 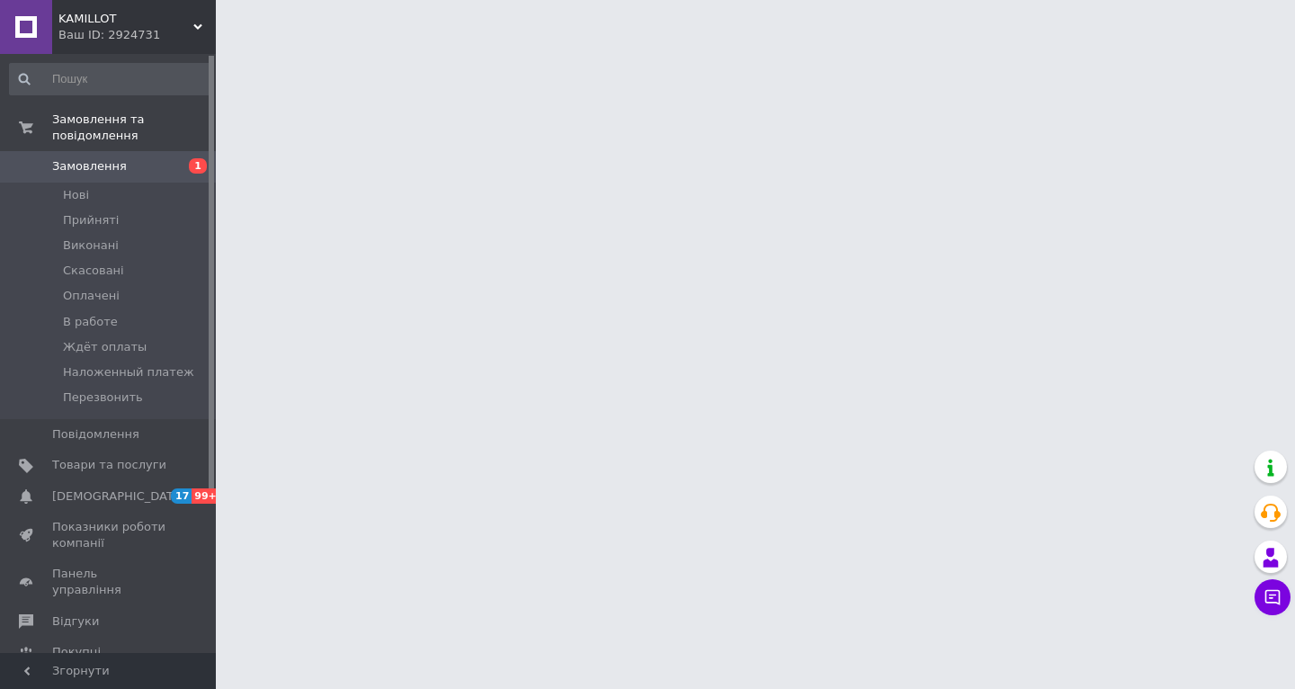 I want to click on span: Повідомлення, so click(x=95, y=434).